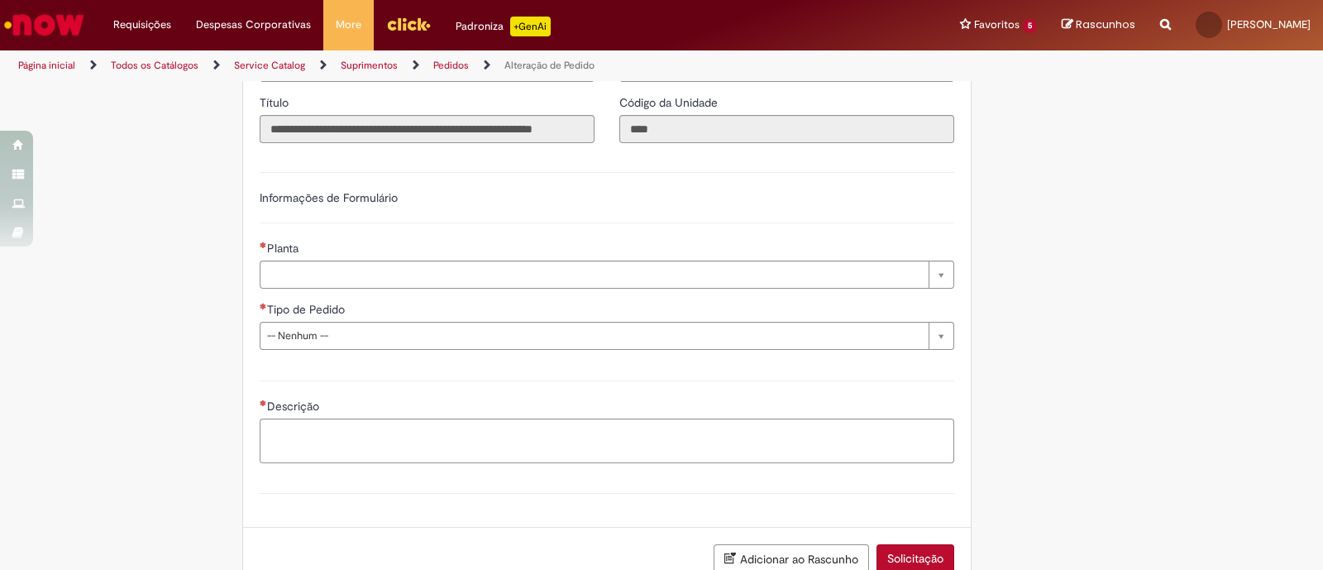 The height and width of the screenshot is (570, 1323). What do you see at coordinates (530, 26) in the screenshot?
I see `p: +GenAi` at bounding box center [530, 26].